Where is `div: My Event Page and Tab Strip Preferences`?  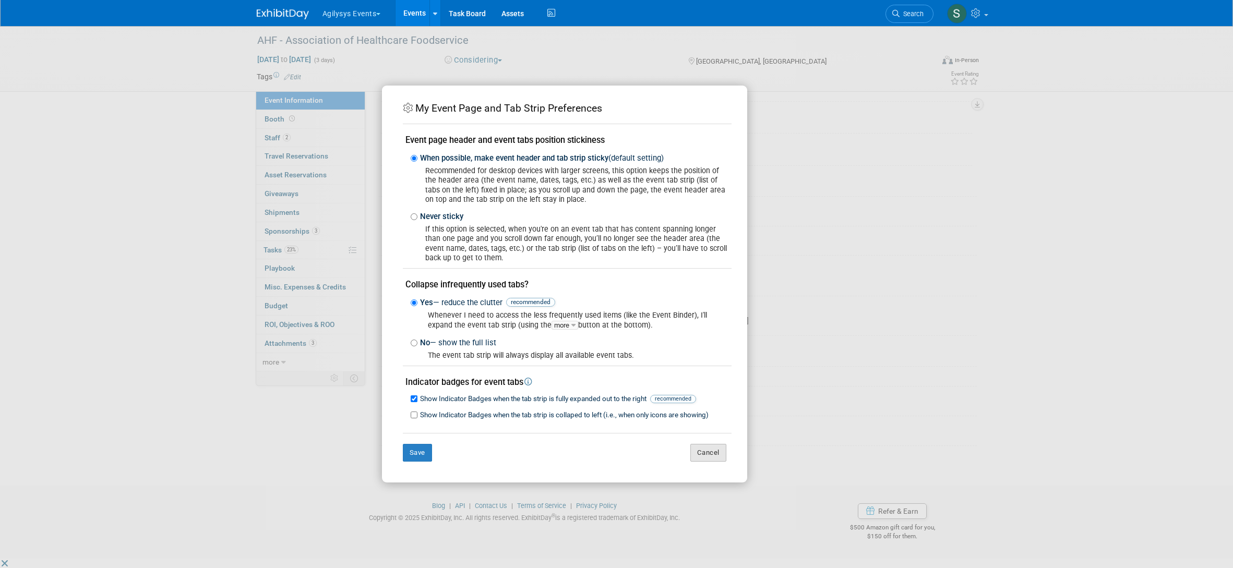 div: My Event Page and Tab Strip Preferences is located at coordinates (567, 109).